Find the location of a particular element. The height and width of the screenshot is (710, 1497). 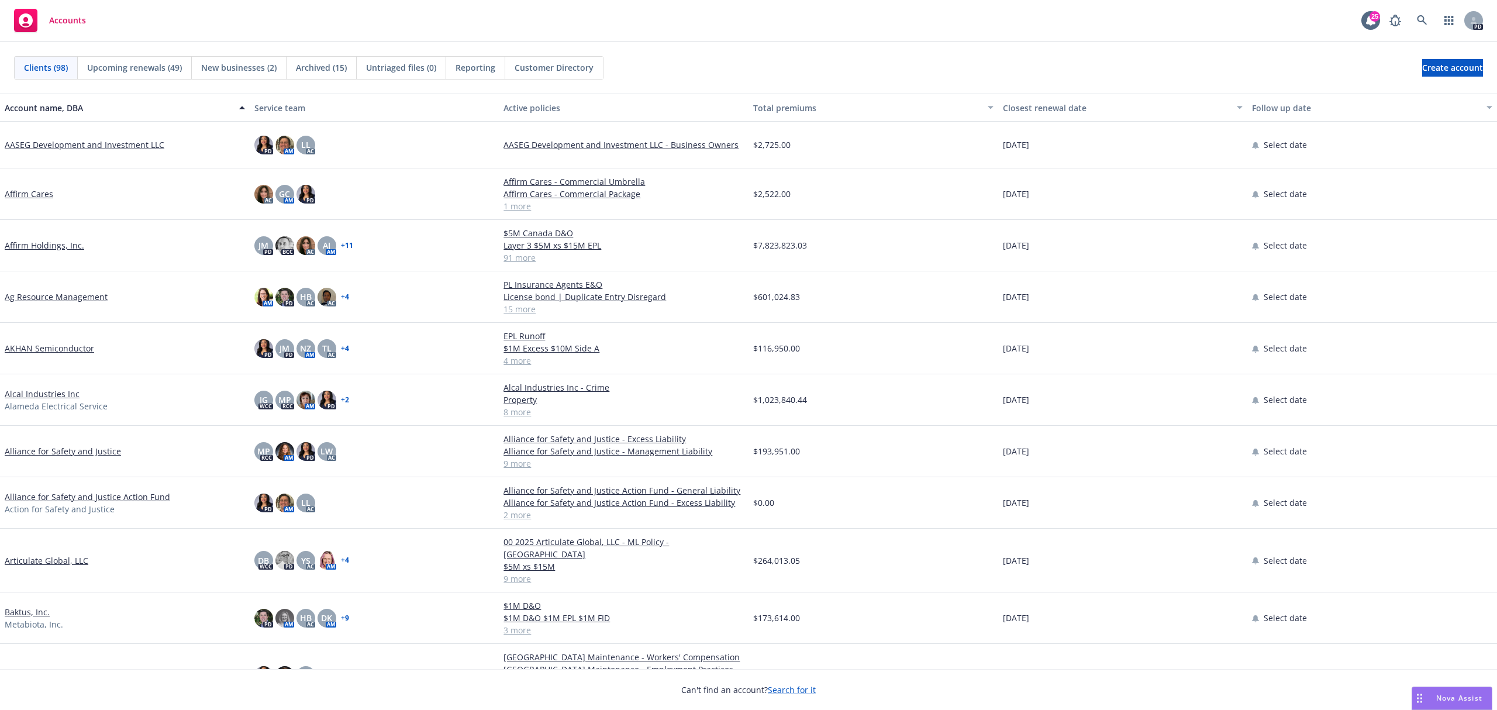

span: Upcoming renewals (49) is located at coordinates (135, 67).